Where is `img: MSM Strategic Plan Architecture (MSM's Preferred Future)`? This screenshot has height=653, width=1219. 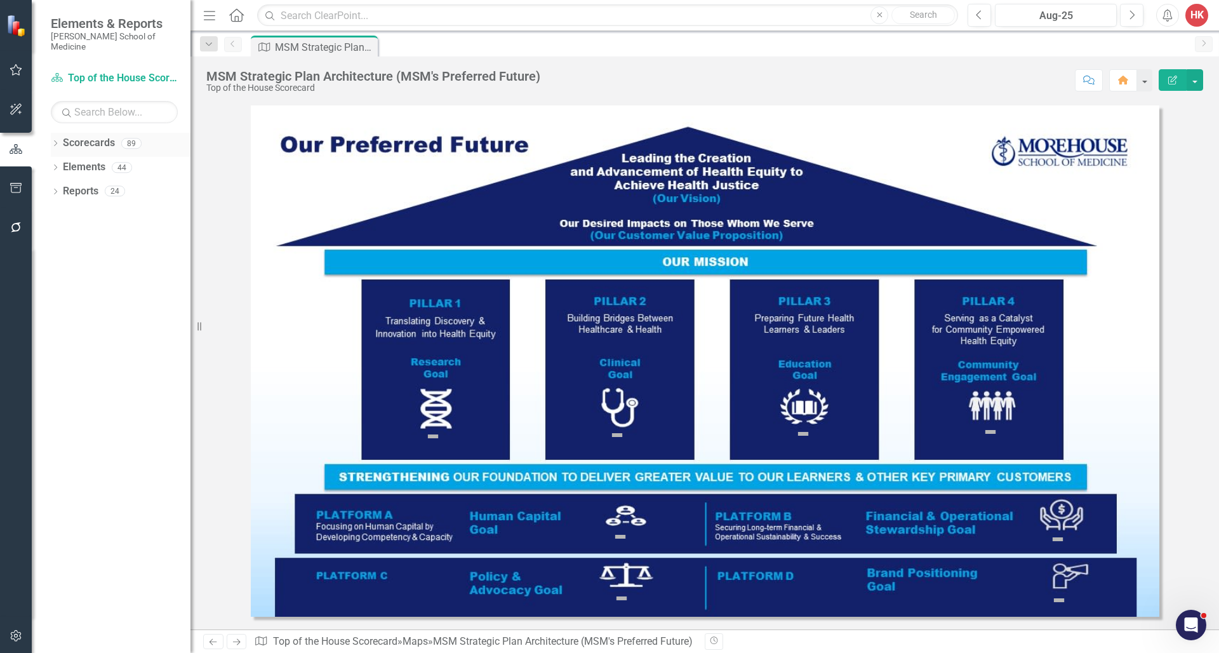 img: MSM Strategic Plan Architecture (MSM's Preferred Future) is located at coordinates (705, 361).